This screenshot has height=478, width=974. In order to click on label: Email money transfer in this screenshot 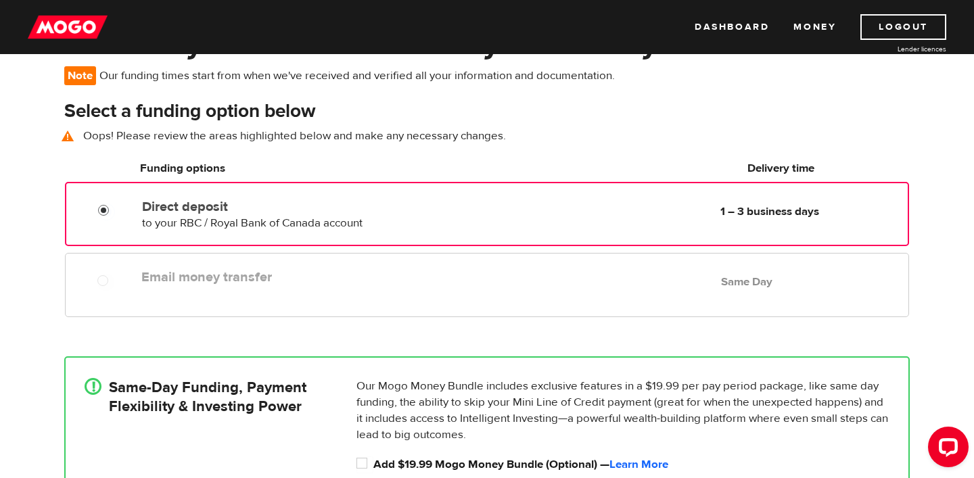, I will do `click(297, 277)`.